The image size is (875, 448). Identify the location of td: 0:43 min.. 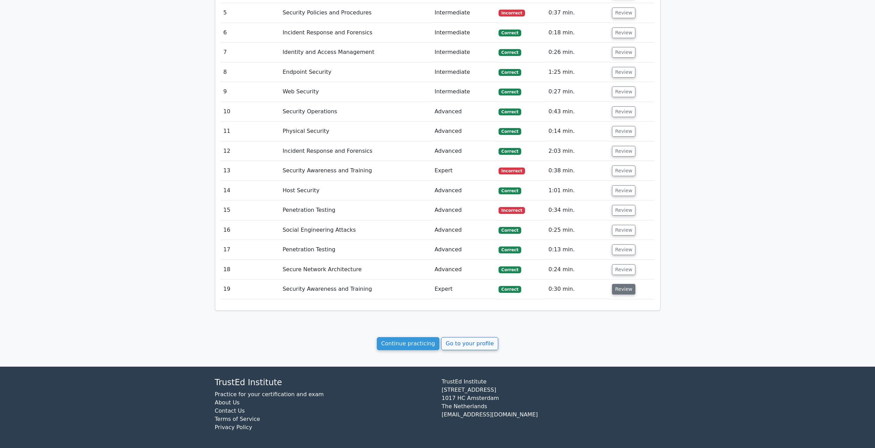
(577, 112).